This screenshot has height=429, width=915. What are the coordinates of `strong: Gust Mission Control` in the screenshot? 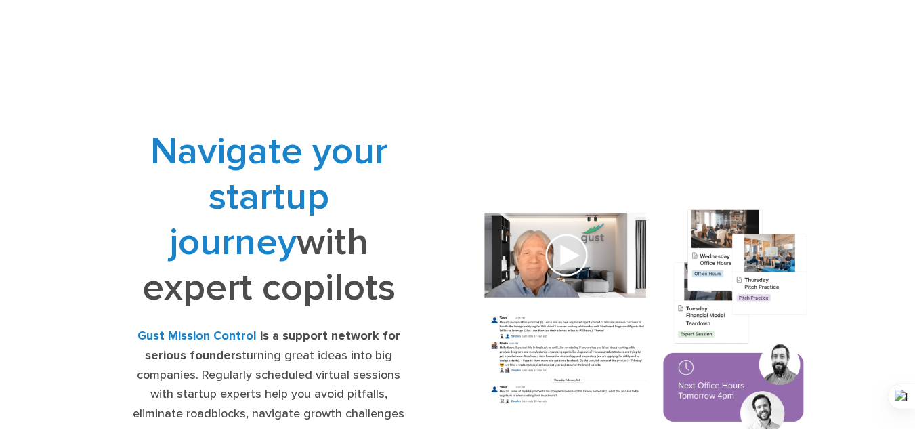 It's located at (197, 335).